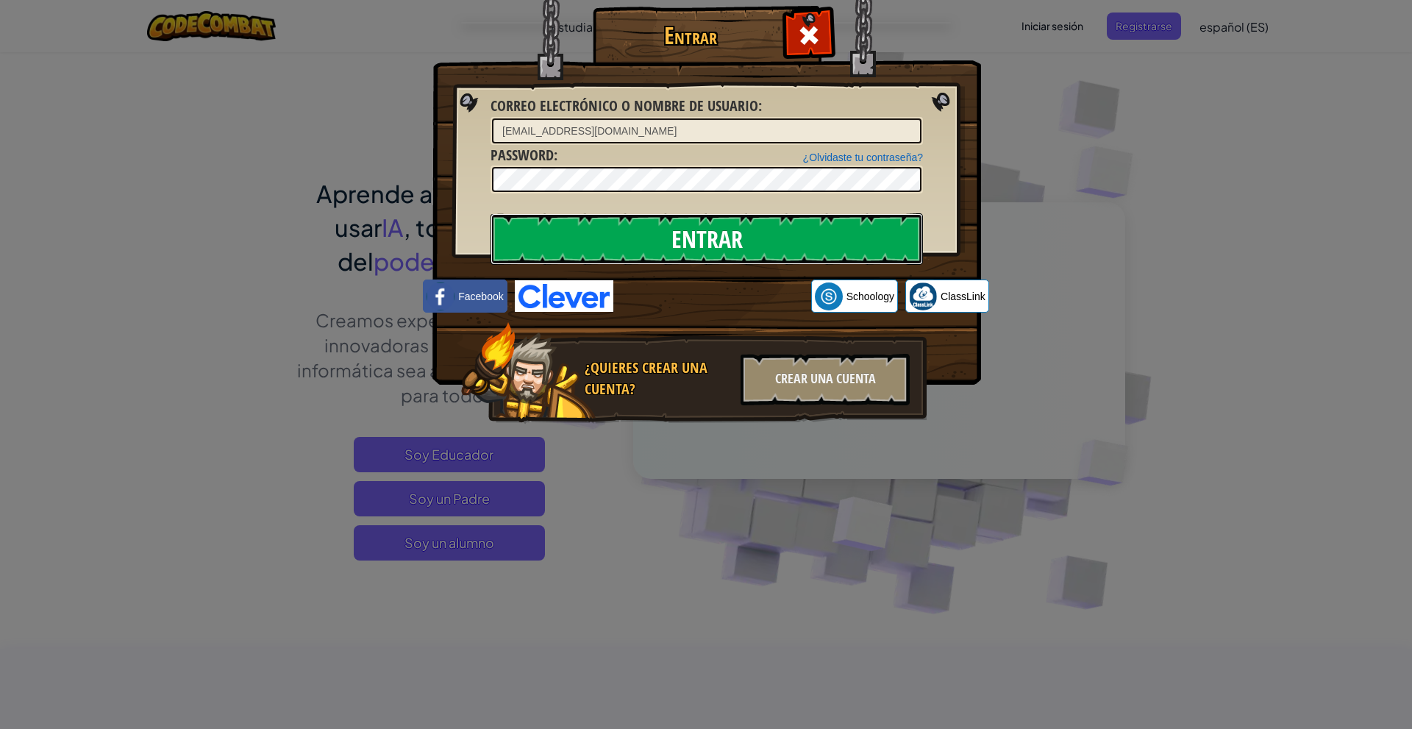 The image size is (1412, 729). What do you see at coordinates (564, 296) in the screenshot?
I see `img: clever-logo-blue.png` at bounding box center [564, 296].